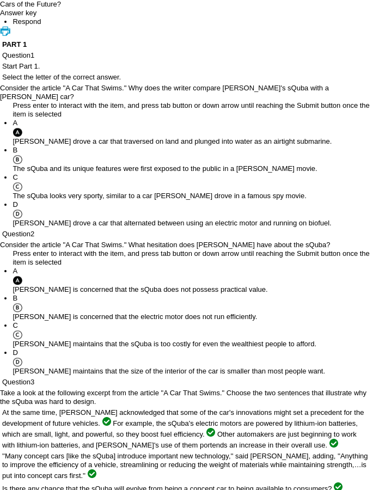  Describe the element at coordinates (32, 55) in the screenshot. I see `span: 1` at that location.